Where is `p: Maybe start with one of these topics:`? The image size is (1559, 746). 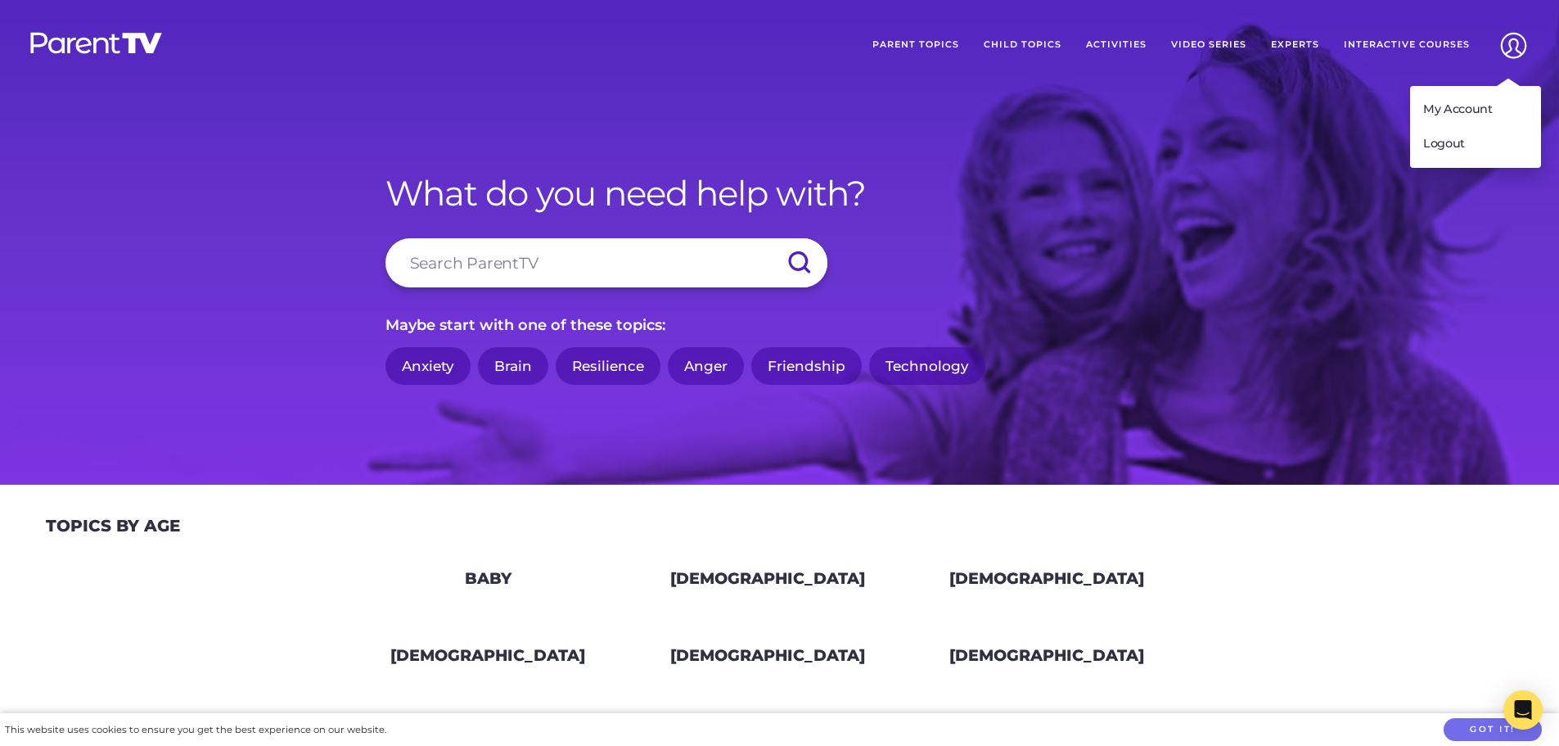 p: Maybe start with one of these topics: is located at coordinates (780, 325).